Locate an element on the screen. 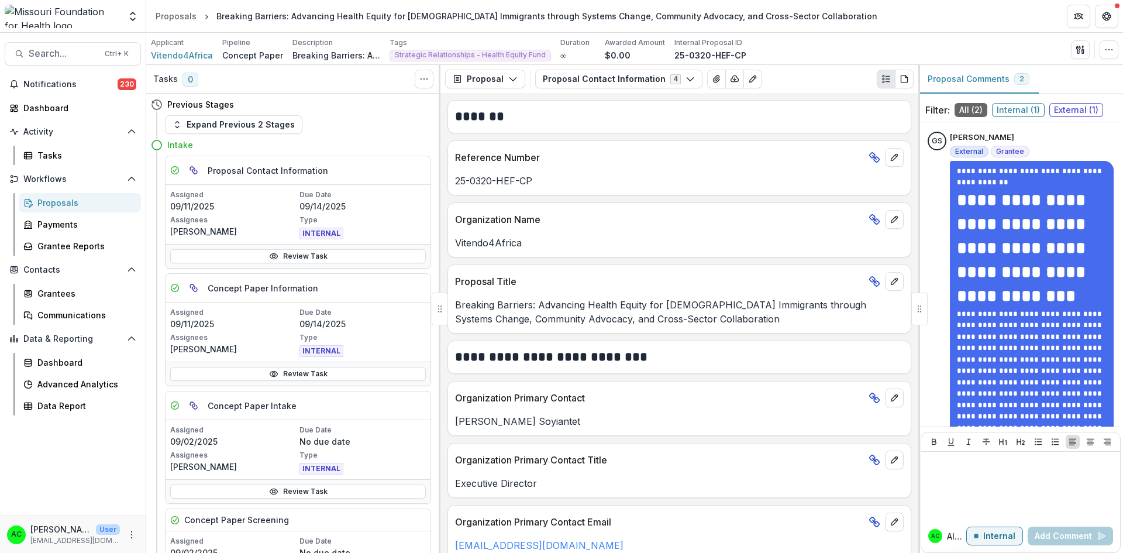  p: Pipeline is located at coordinates (236, 43).